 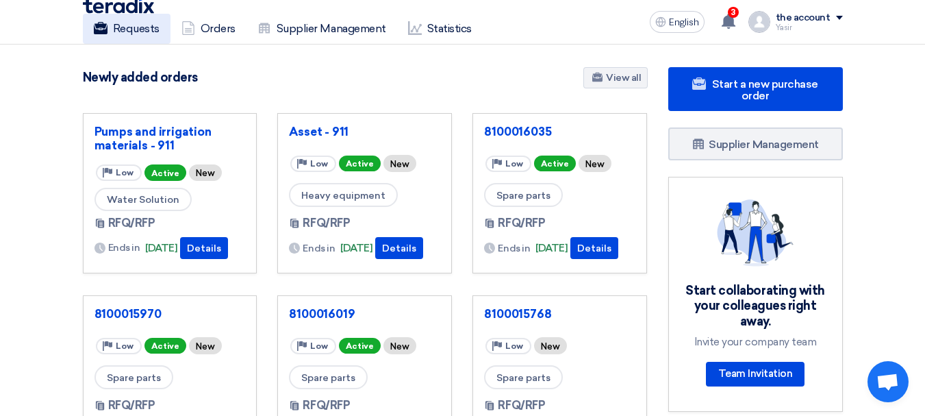 I want to click on font: Newly added orders, so click(x=140, y=77).